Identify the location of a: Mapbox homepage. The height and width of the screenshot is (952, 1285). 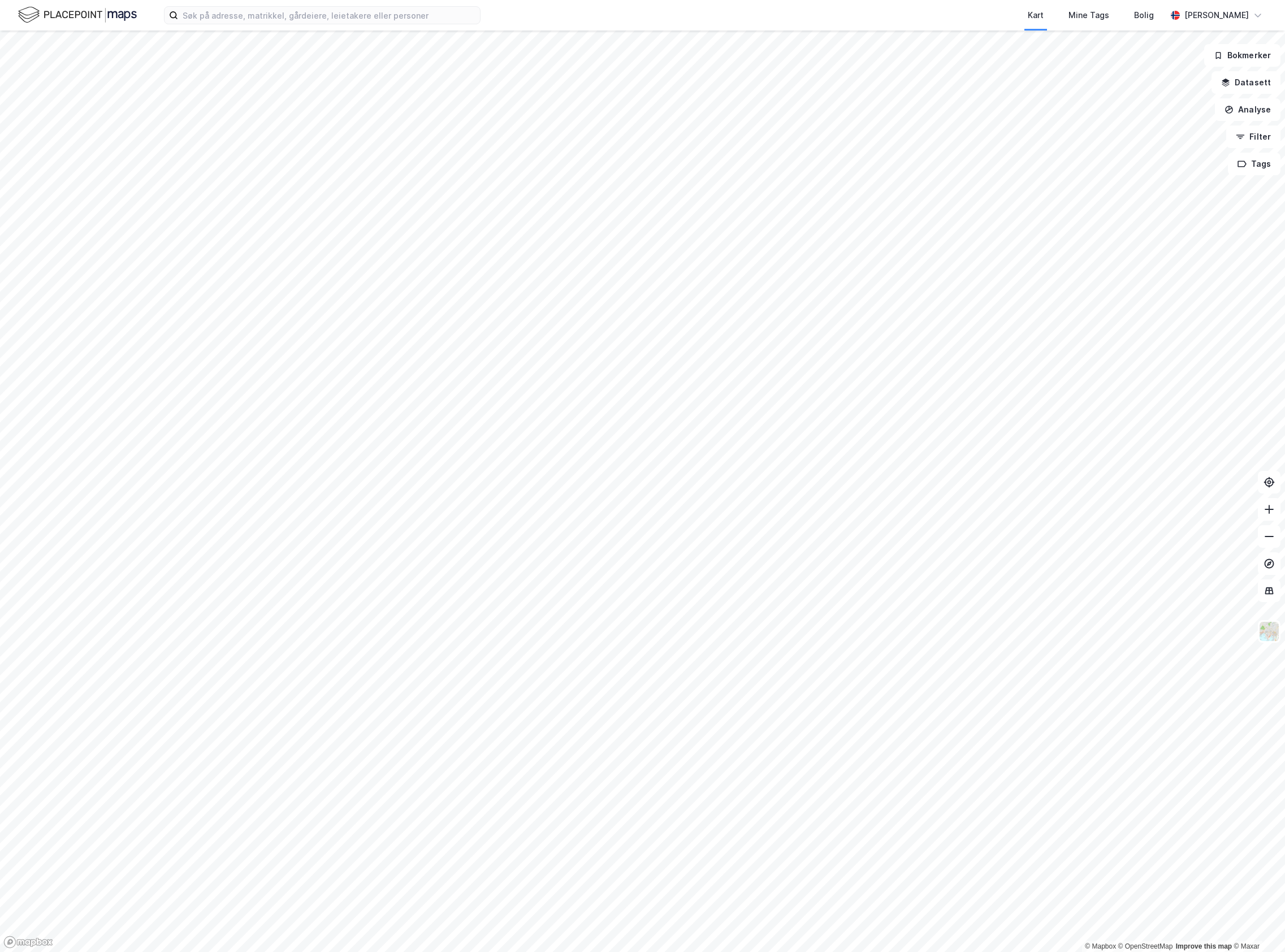
(28, 941).